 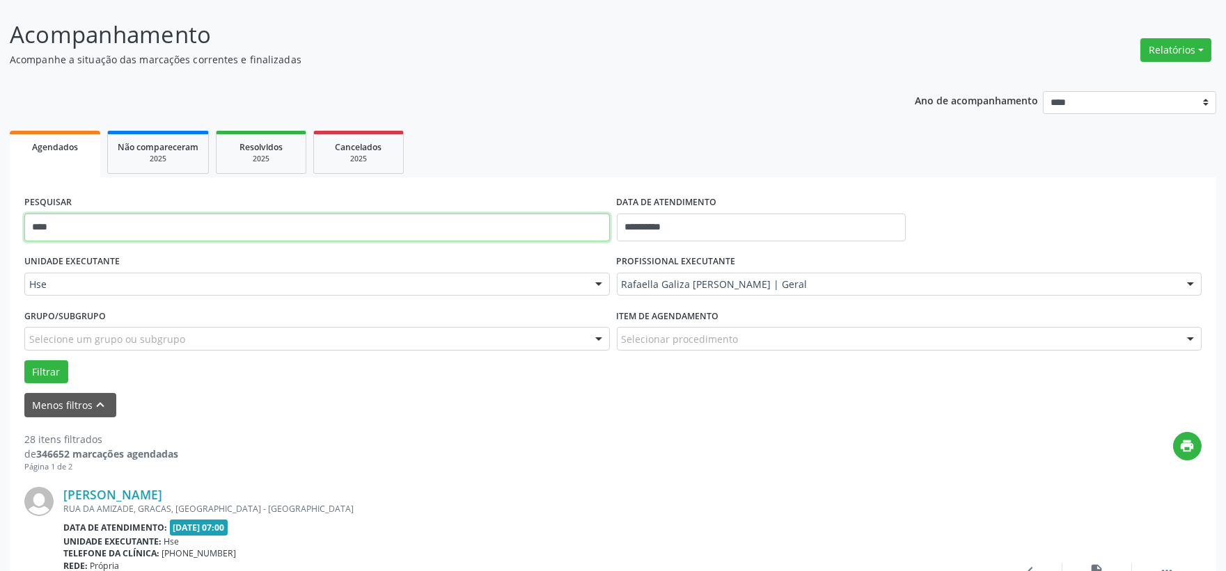 What do you see at coordinates (667, 316) in the screenshot?
I see `label: Item de agendamento` at bounding box center [667, 316].